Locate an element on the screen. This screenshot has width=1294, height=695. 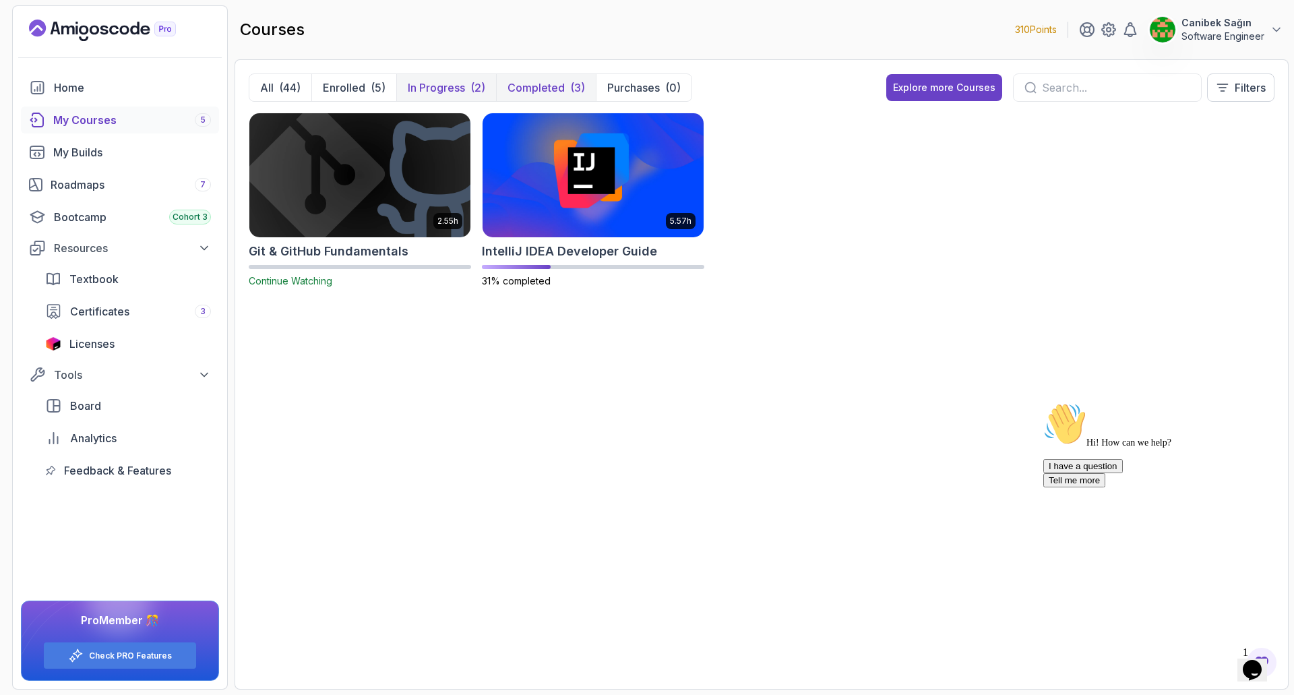
img: user profile image is located at coordinates (1163, 30).